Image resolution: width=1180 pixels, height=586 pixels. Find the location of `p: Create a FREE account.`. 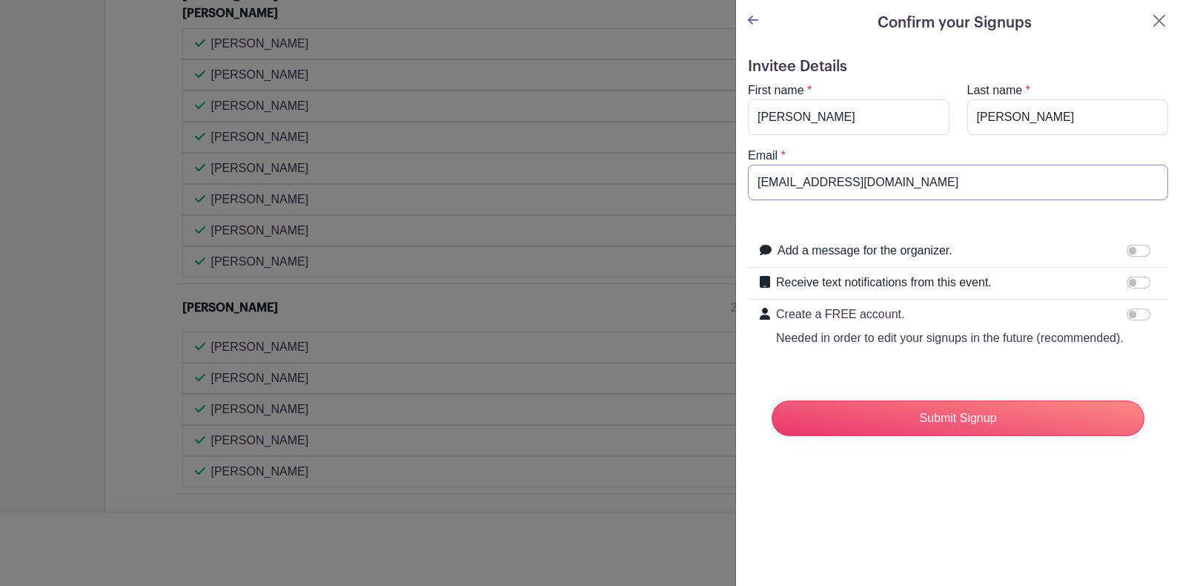

p: Create a FREE account. is located at coordinates (950, 314).